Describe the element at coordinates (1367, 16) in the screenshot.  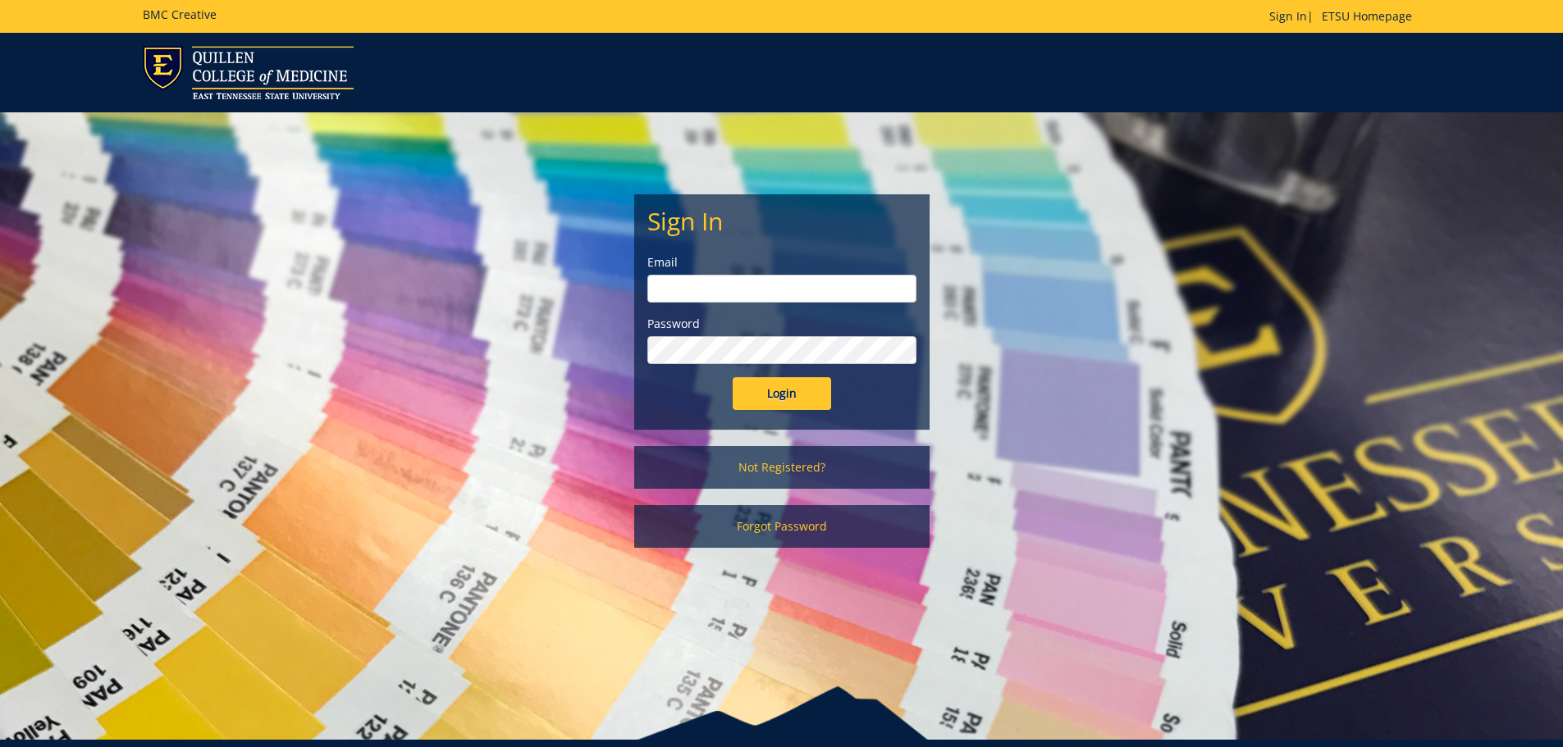
I see `a: ETSU Homepage` at that location.